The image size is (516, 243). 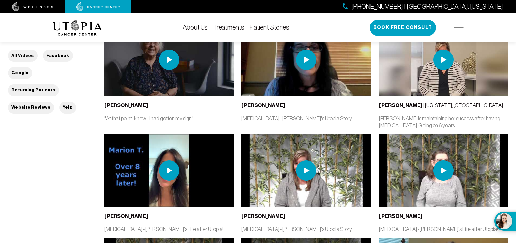 I want to click on img: cancer center, so click(x=98, y=7).